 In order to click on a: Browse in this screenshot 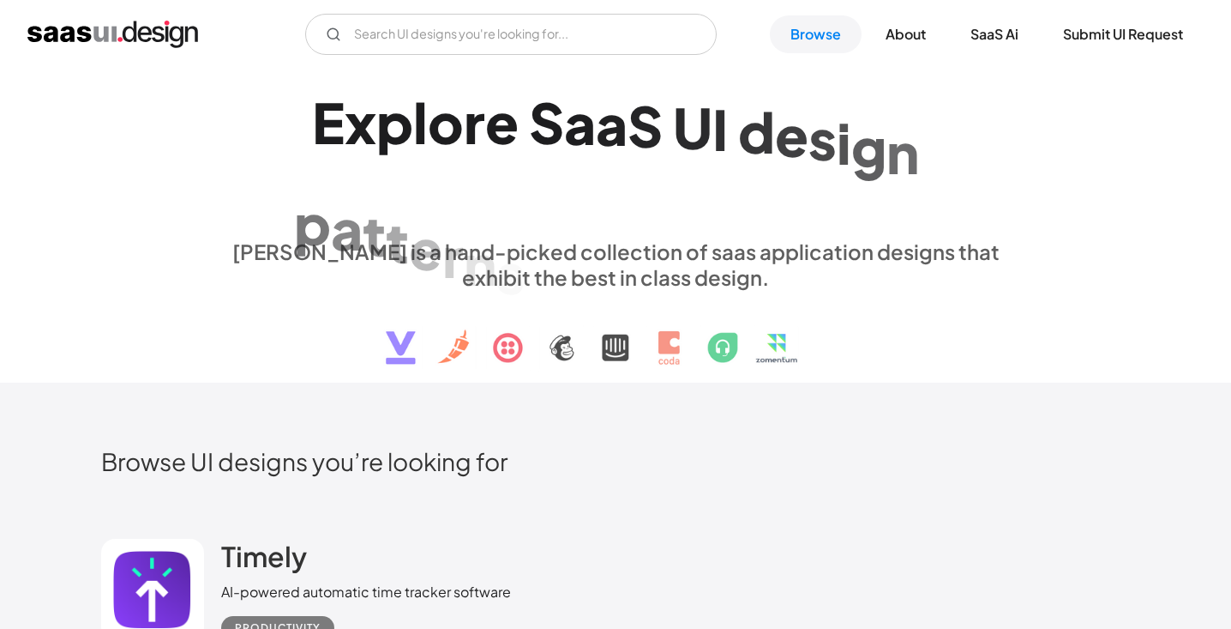, I will do `click(815, 34)`.